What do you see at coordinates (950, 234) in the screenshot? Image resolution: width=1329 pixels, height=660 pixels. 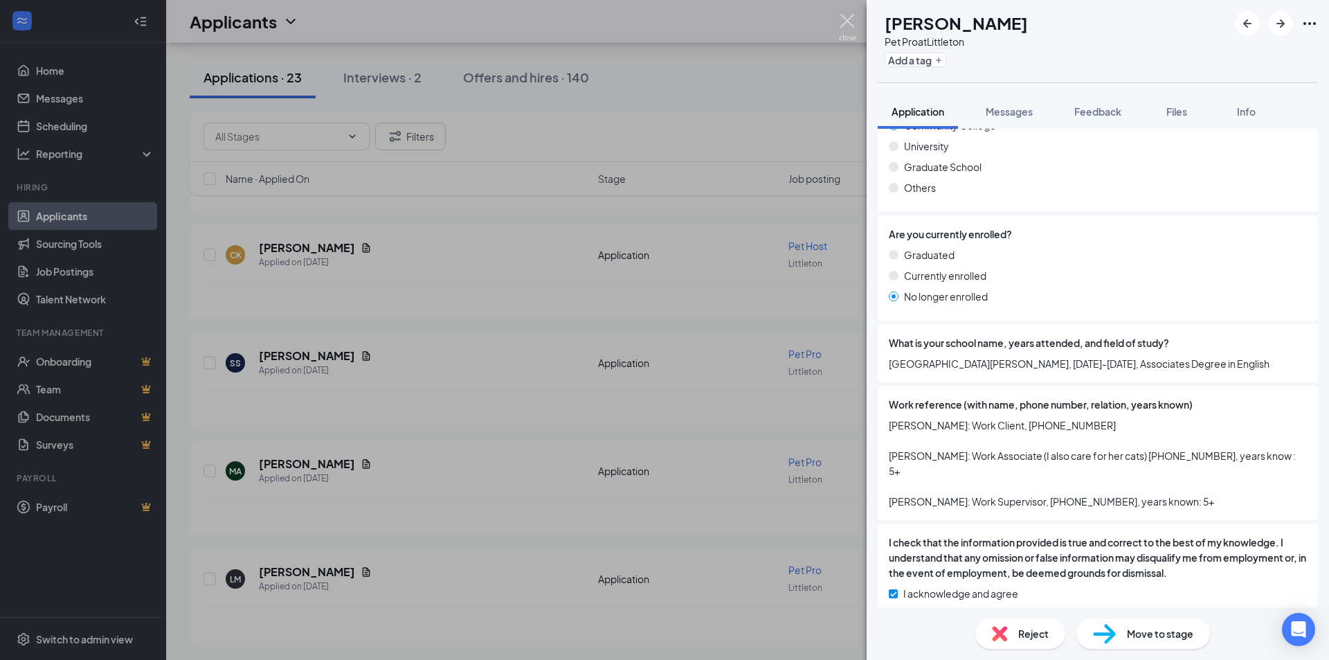 I see `span: Are you currently enrolled?` at bounding box center [950, 234].